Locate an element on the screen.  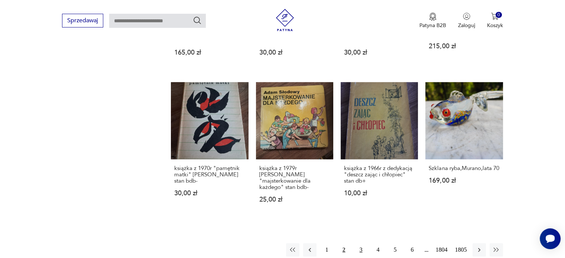
p: 165,00 zł is located at coordinates (210, 52).